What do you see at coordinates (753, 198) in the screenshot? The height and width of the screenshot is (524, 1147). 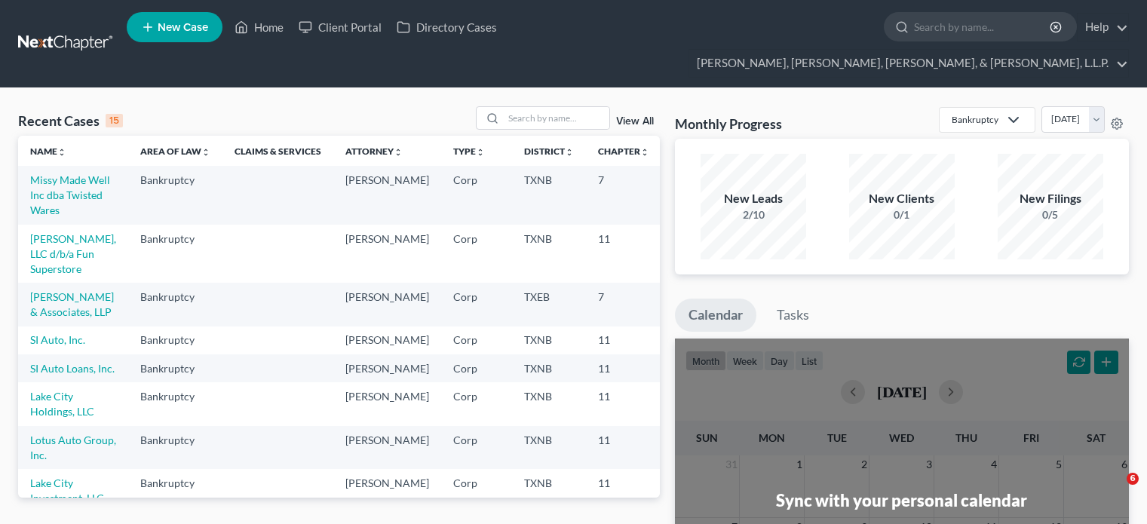 I see `div: New Leads` at bounding box center [753, 198].